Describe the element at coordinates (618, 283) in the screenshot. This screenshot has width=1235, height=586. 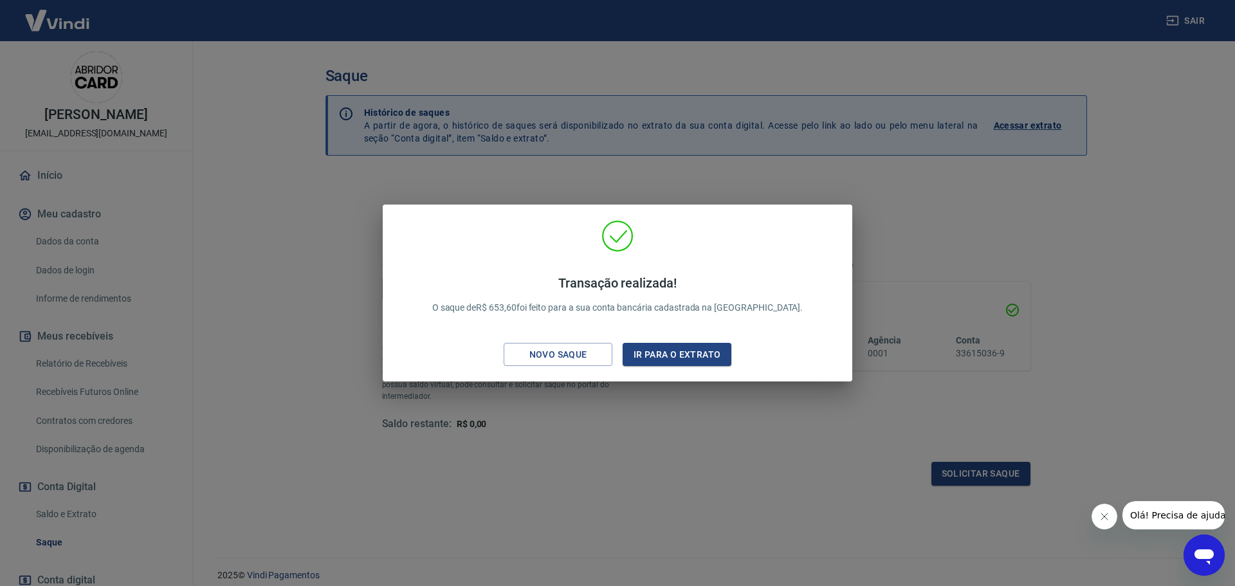
I see `h4: Transação realizada!` at that location.